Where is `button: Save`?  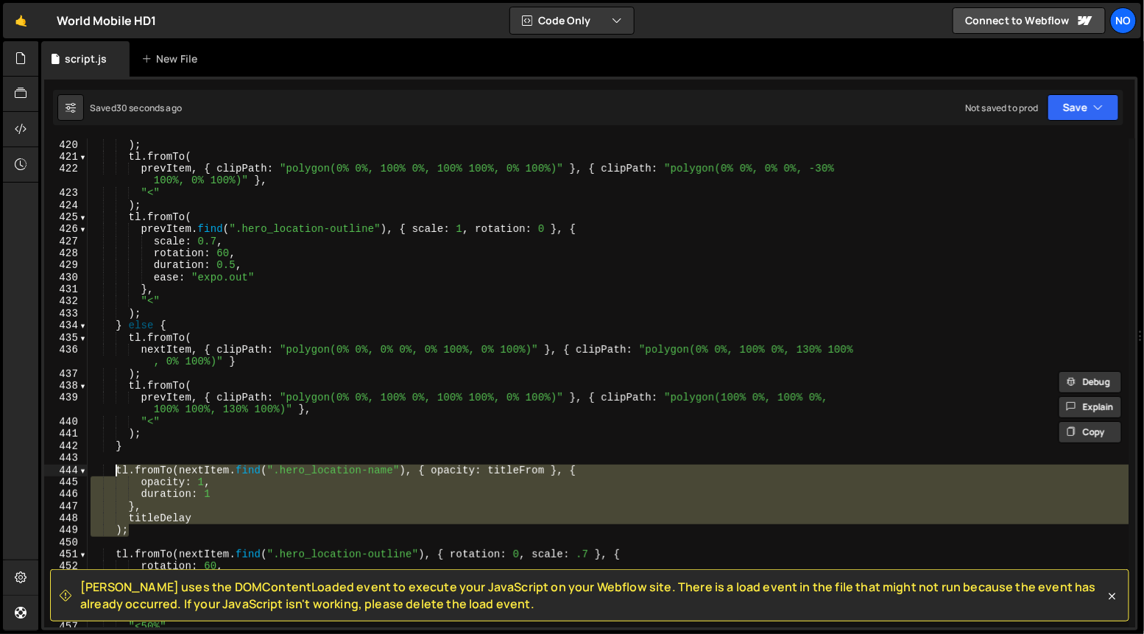
button: Save is located at coordinates (1083, 107).